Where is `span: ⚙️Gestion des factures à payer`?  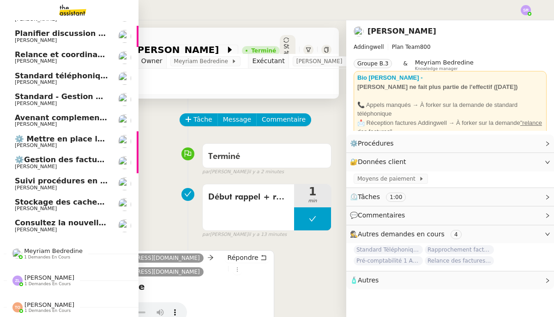
span: ⚙️Gestion des factures à payer is located at coordinates (79, 160).